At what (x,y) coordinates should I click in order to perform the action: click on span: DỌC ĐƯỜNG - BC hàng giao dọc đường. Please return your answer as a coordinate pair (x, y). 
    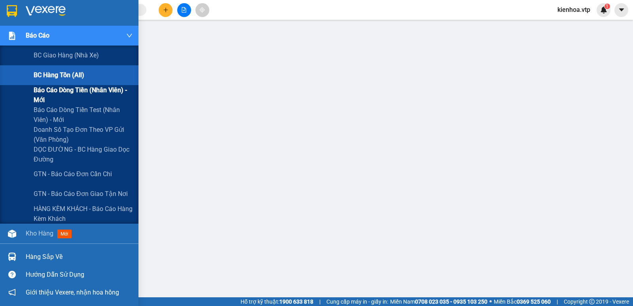
    Looking at the image, I should click on (83, 154).